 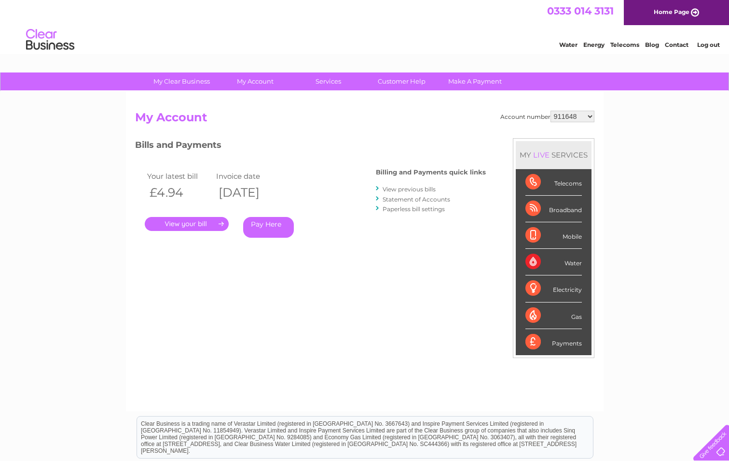 What do you see at coordinates (255, 81) in the screenshot?
I see `a: My Account` at bounding box center [255, 81].